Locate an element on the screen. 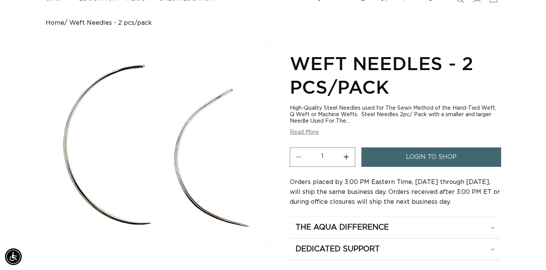  a: Home is located at coordinates (55, 23).